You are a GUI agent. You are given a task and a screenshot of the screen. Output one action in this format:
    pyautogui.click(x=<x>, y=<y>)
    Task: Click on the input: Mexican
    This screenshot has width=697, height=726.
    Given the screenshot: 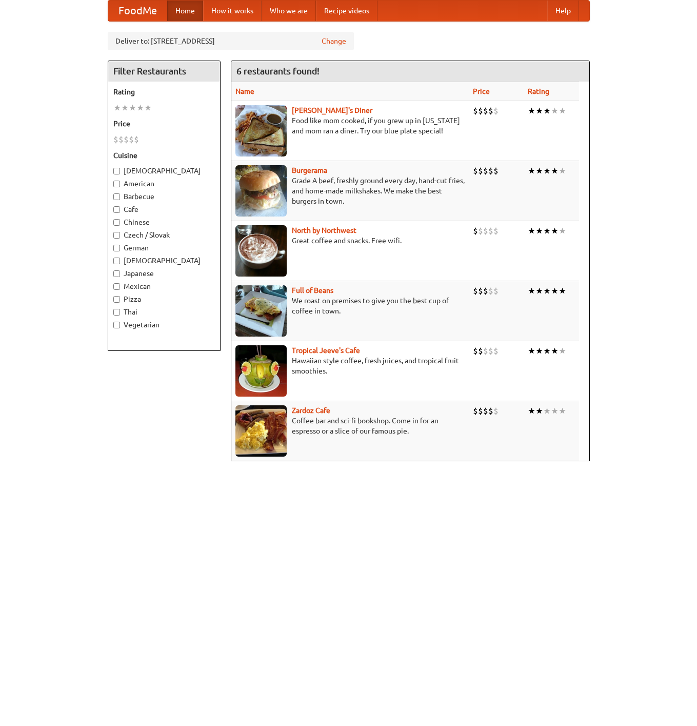 What is the action you would take?
    pyautogui.click(x=116, y=286)
    